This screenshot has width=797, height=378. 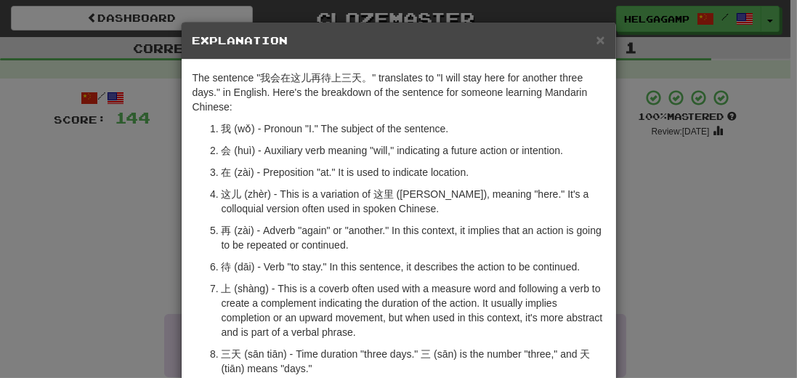 What do you see at coordinates (399, 41) in the screenshot?
I see `h5: Explanation` at bounding box center [399, 41].